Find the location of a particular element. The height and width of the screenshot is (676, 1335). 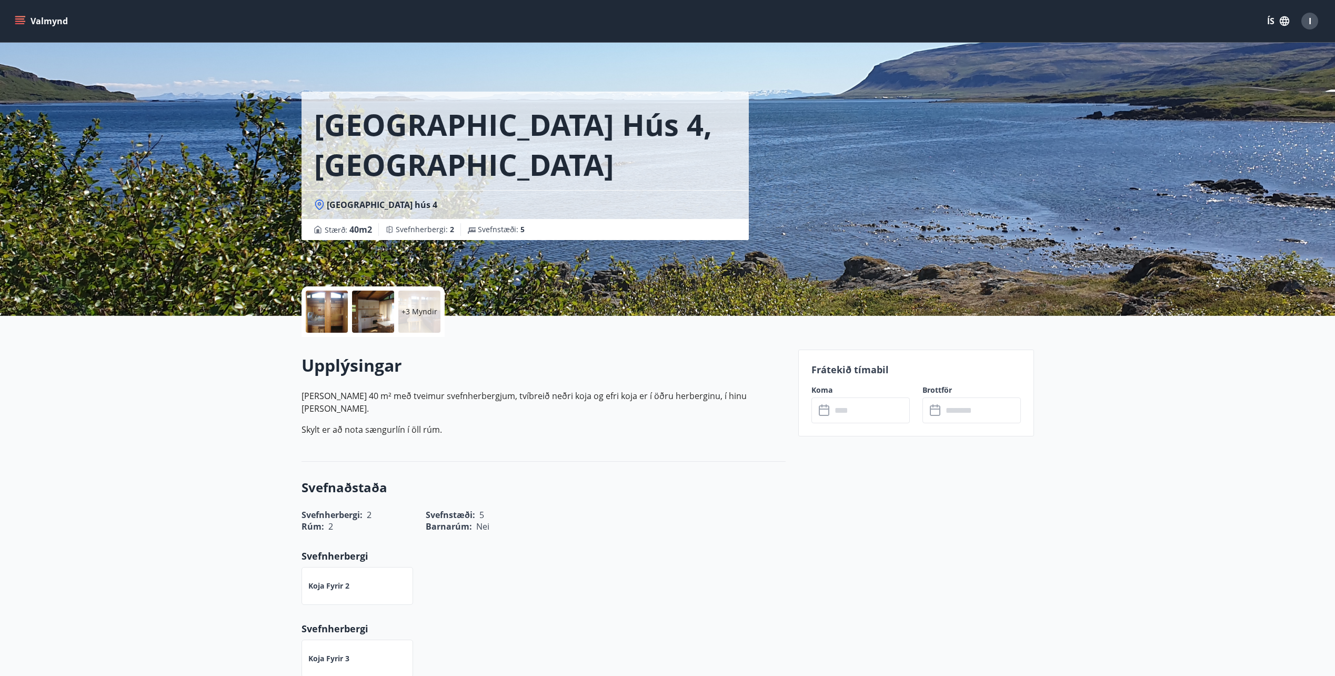

p: Frátekið tímabil is located at coordinates (916, 369).